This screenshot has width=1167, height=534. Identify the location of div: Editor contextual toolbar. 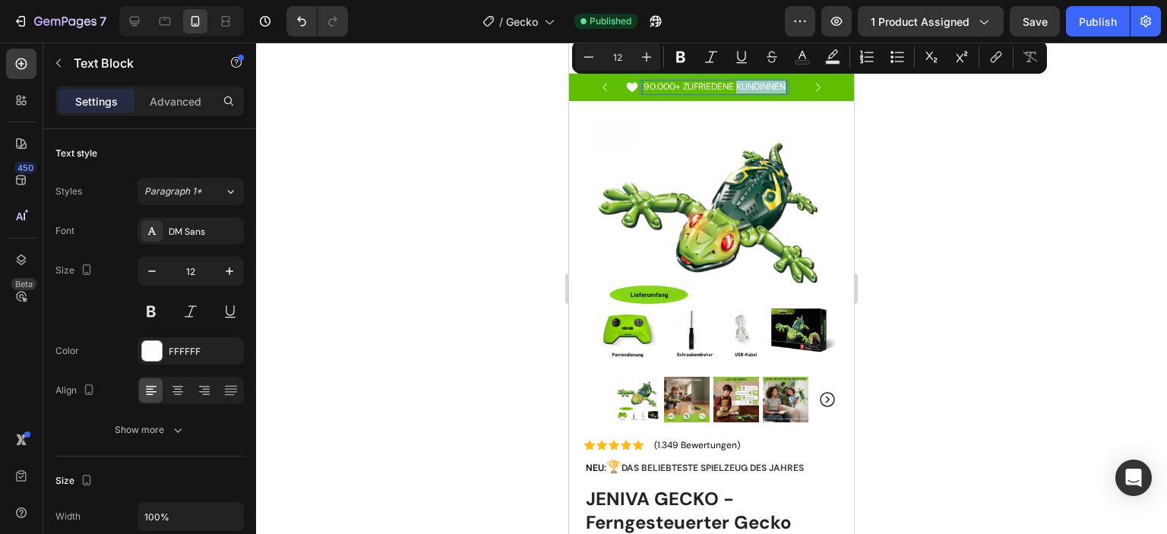
(809, 57).